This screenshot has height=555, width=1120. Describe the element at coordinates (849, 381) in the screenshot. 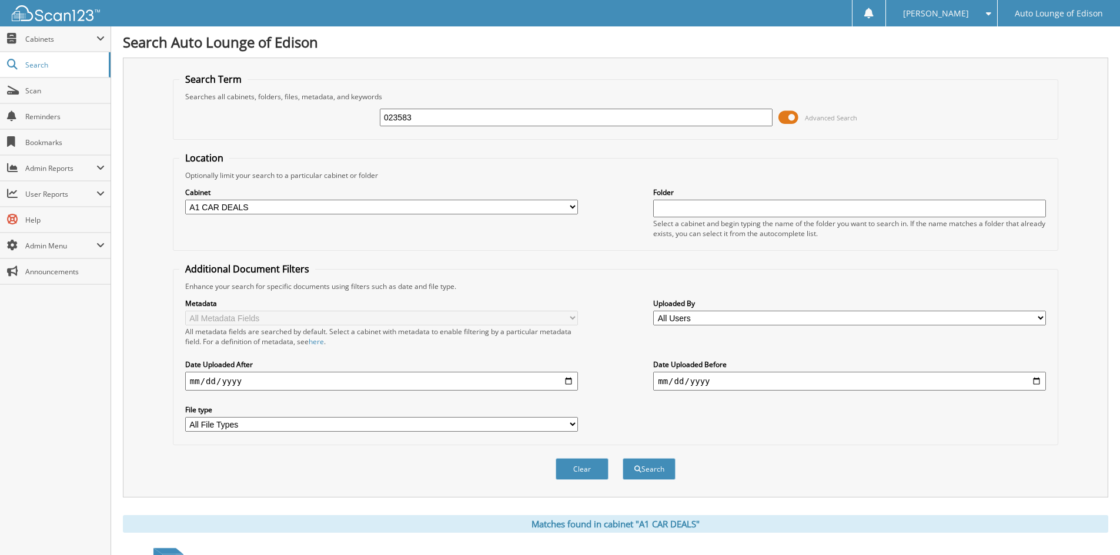

I see `input: end` at that location.